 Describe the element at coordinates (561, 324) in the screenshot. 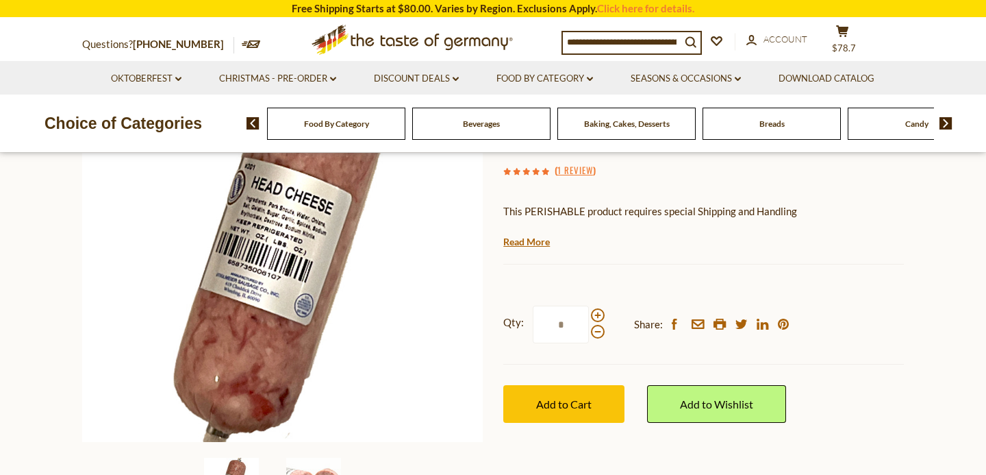

I see `input: Qty:` at that location.